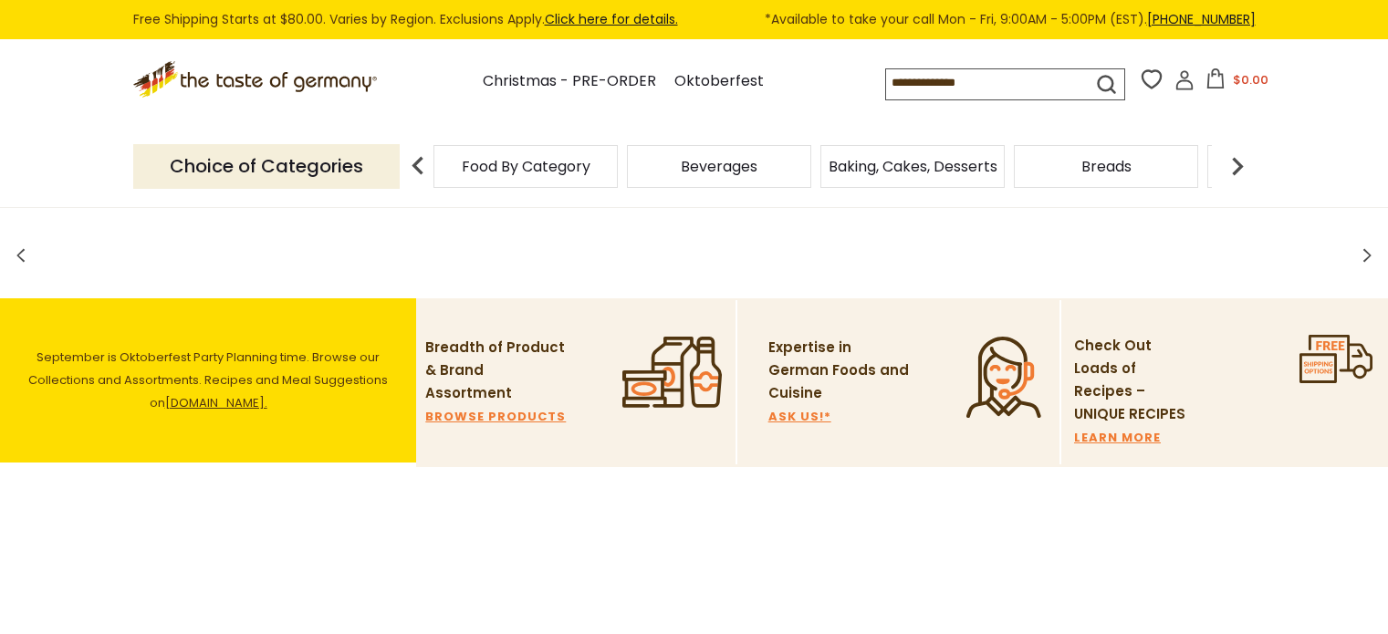  I want to click on p: Breadth of Product & Brand Assortment, so click(495, 370).